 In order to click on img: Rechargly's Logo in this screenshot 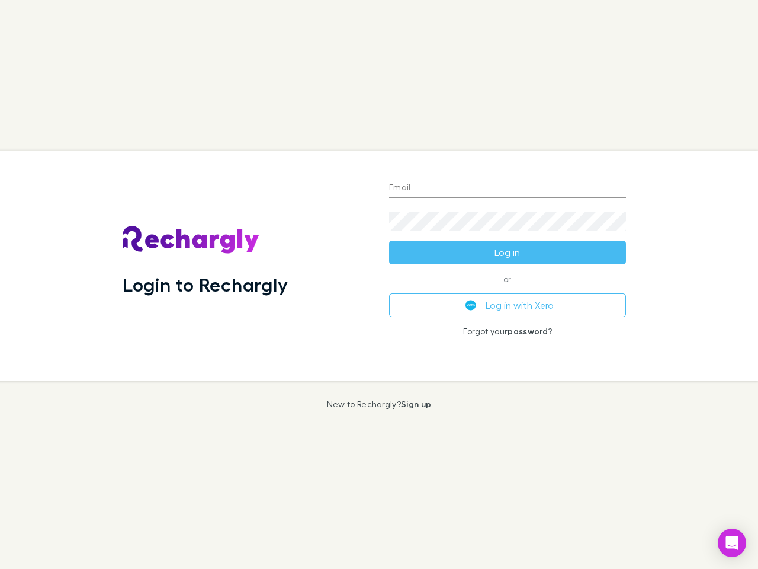, I will do `click(191, 240)`.